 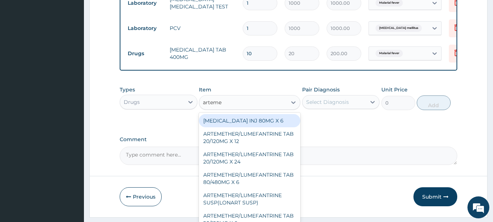 What do you see at coordinates (328, 102) in the screenshot?
I see `div: Select Diagnosis` at bounding box center [328, 102].